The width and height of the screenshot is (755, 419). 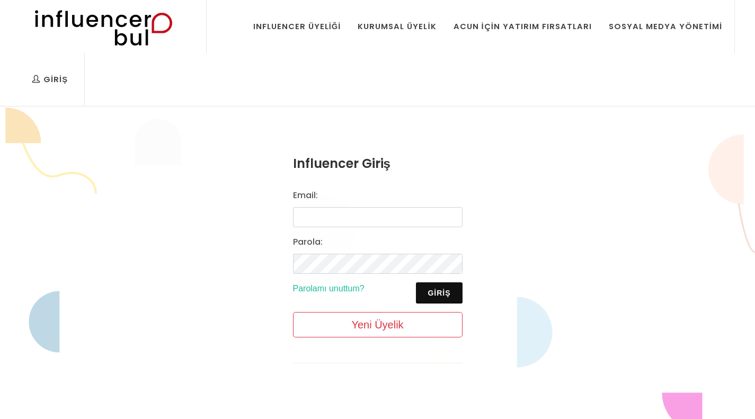 What do you see at coordinates (50, 79) in the screenshot?
I see `div: Giriş` at bounding box center [50, 79].